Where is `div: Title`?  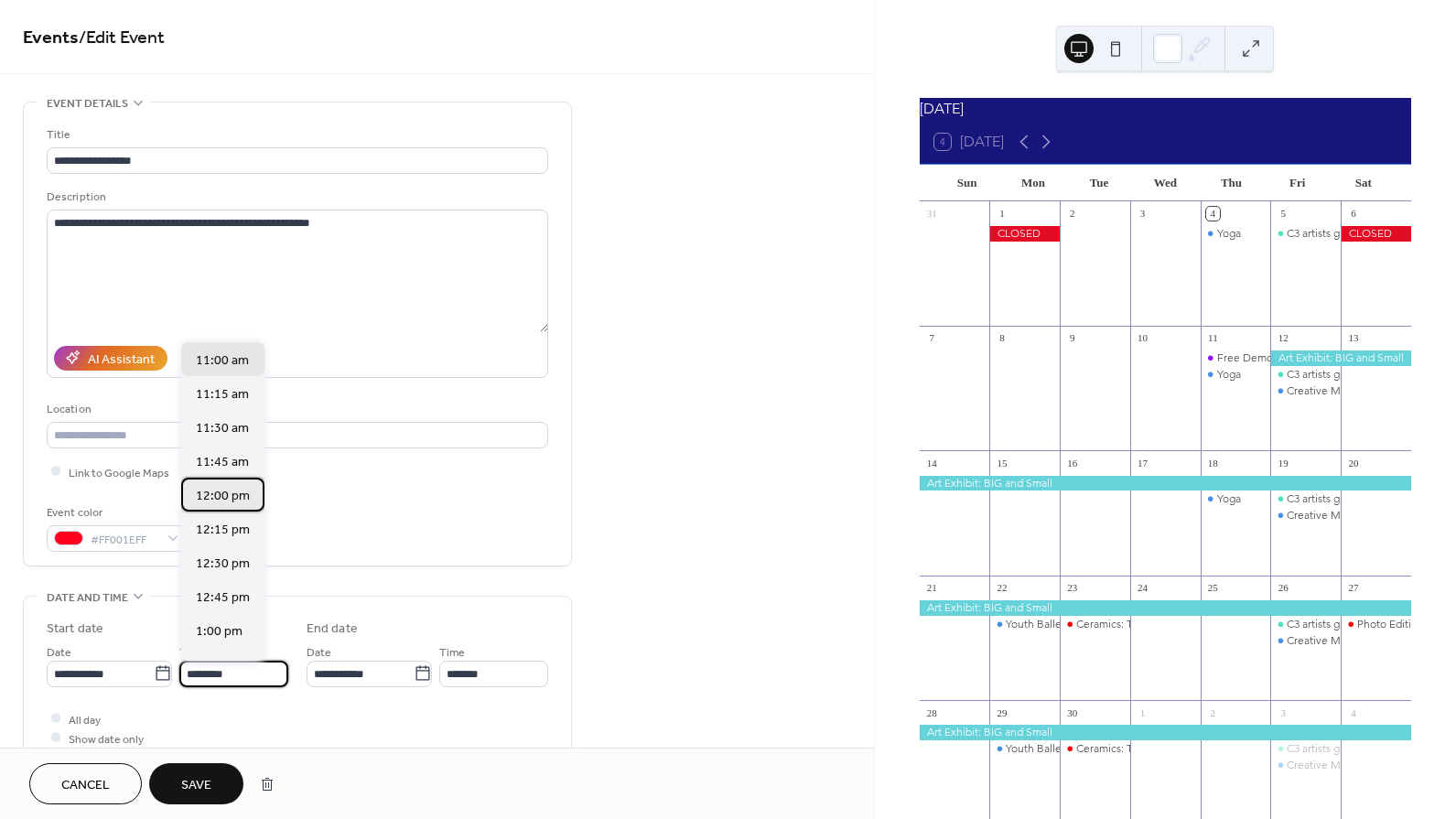
div: Title is located at coordinates (295, 134).